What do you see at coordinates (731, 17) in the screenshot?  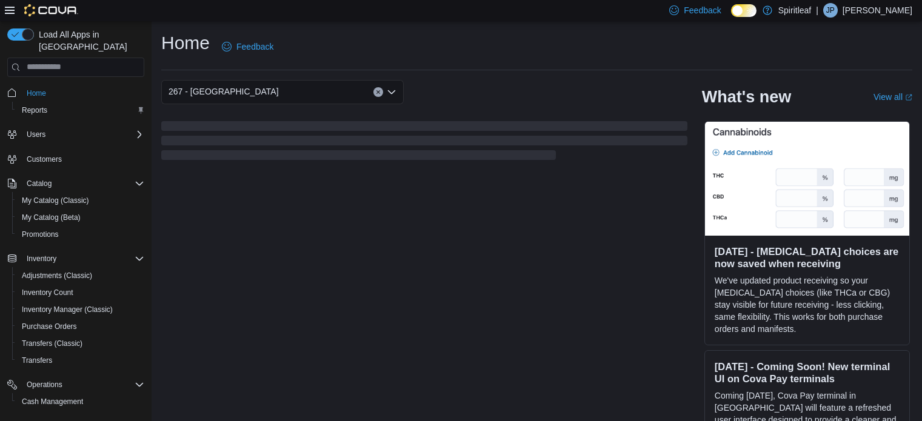 I see `span: Dark Mode` at bounding box center [731, 17].